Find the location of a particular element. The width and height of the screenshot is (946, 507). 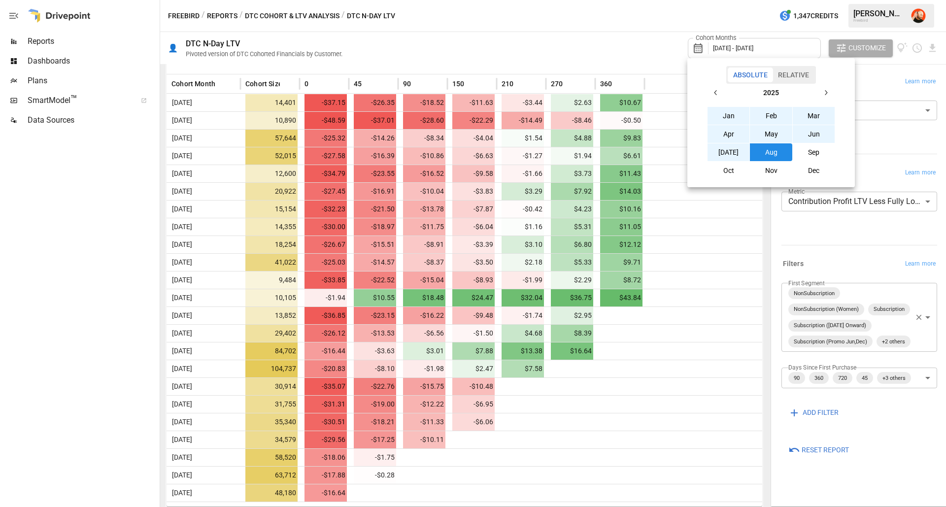

button: Sep is located at coordinates (814, 152).